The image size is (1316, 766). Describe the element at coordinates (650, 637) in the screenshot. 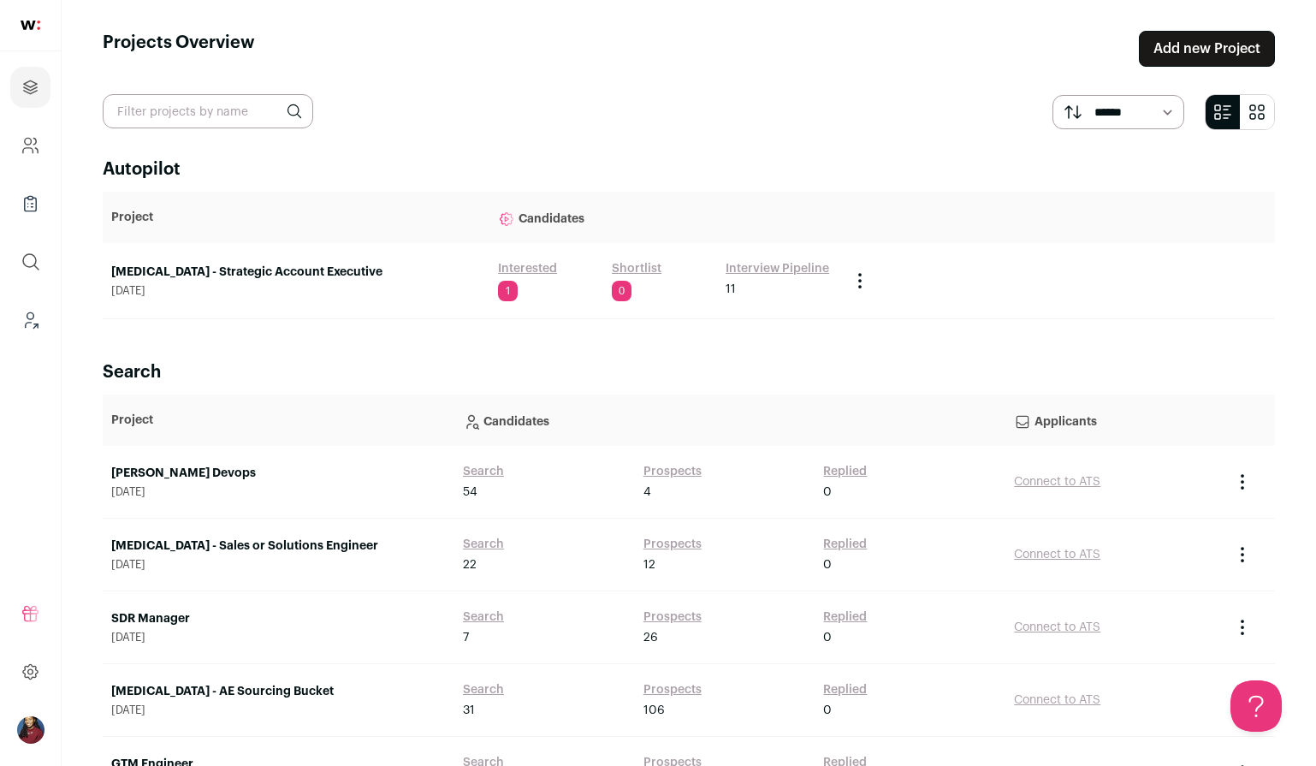

I see `span: 26` at that location.